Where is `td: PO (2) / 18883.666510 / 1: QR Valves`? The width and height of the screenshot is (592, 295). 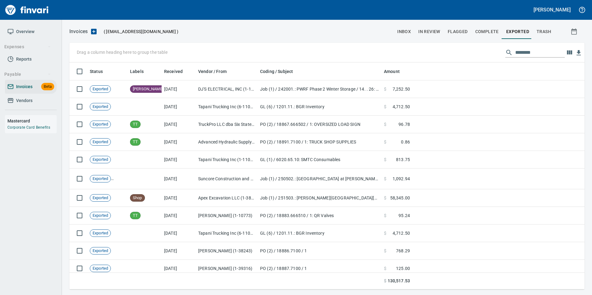
td: PO (2) / 18883.666510 / 1: QR Valves is located at coordinates (319, 216).